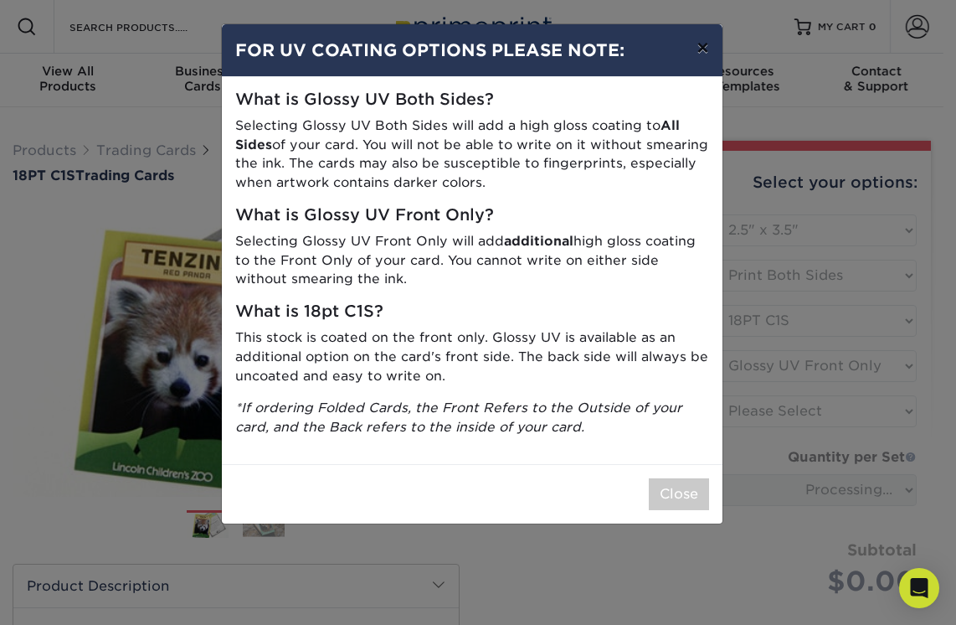 This screenshot has width=956, height=625. Describe the element at coordinates (472, 100) in the screenshot. I see `h5: What is Glossy UV Both Sides?` at that location.